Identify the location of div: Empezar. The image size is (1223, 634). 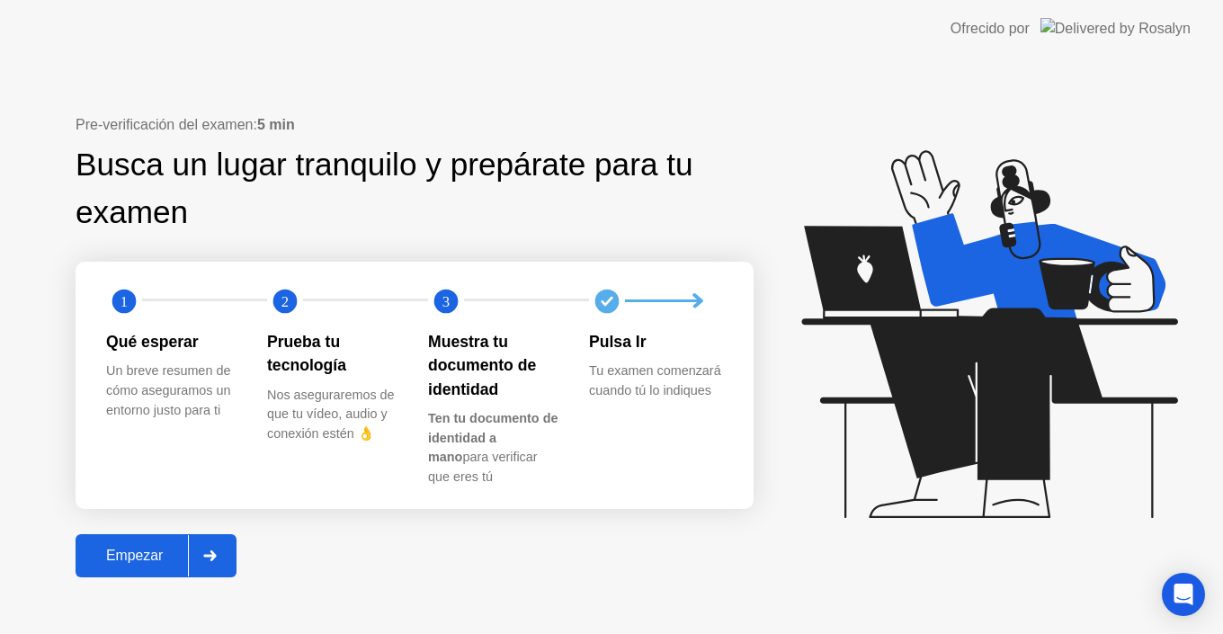
(134, 556).